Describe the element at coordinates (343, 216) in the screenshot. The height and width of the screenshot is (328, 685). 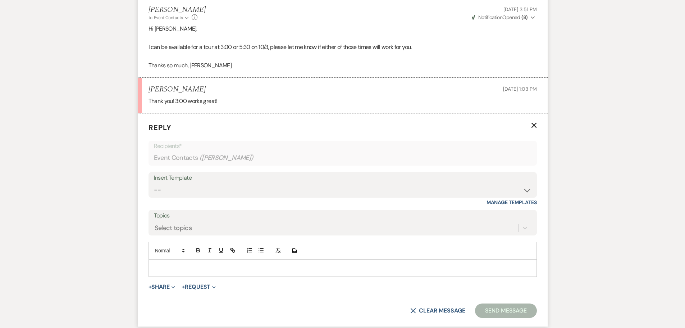
I see `label: Topics` at that location.